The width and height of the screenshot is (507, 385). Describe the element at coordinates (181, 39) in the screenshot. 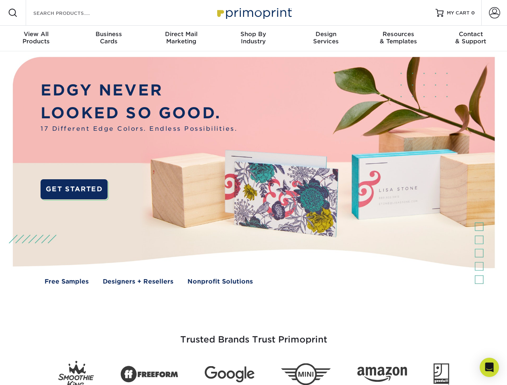

I see `a: Direct MailMarketing` at that location.